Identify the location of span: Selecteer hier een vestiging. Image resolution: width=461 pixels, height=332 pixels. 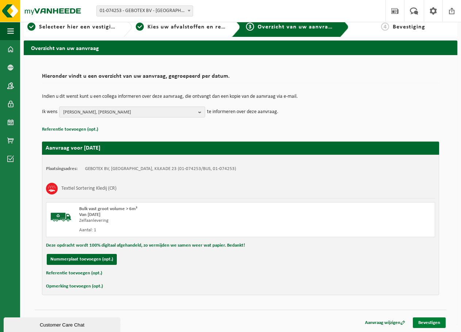
(78, 27).